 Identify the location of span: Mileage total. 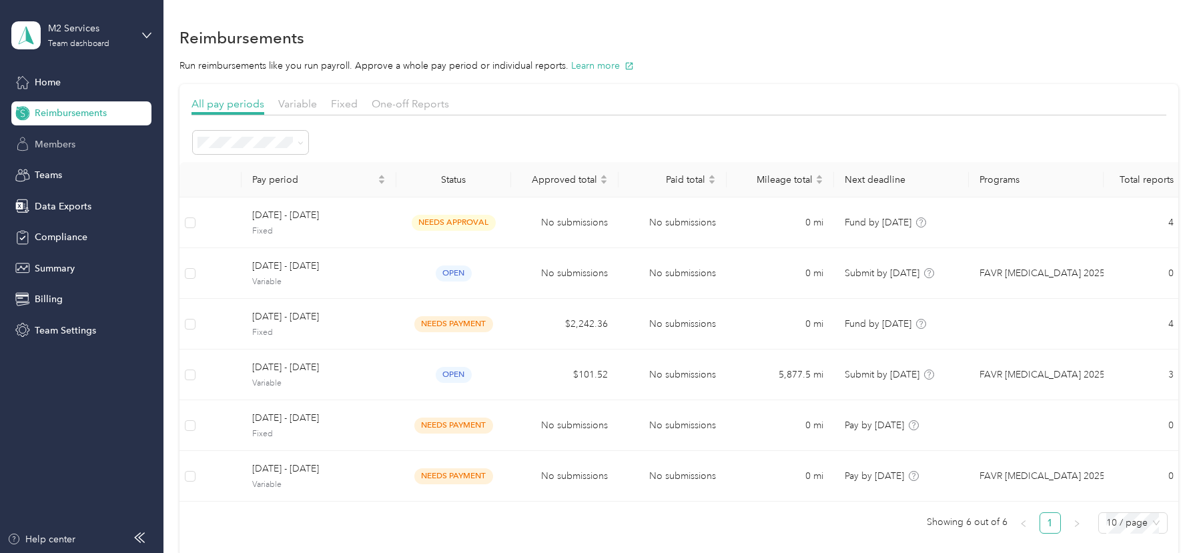
(775, 179).